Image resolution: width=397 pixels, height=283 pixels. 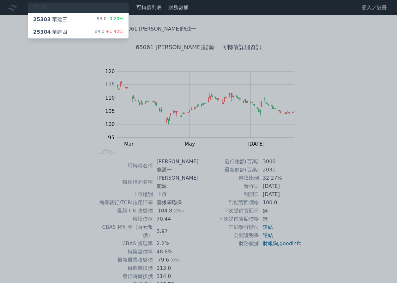 I want to click on span: +1.40%, so click(x=114, y=31).